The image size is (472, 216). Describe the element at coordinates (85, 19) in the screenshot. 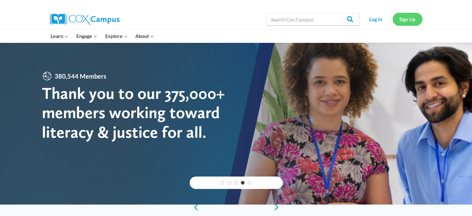

I see `img: Cox Campus` at that location.